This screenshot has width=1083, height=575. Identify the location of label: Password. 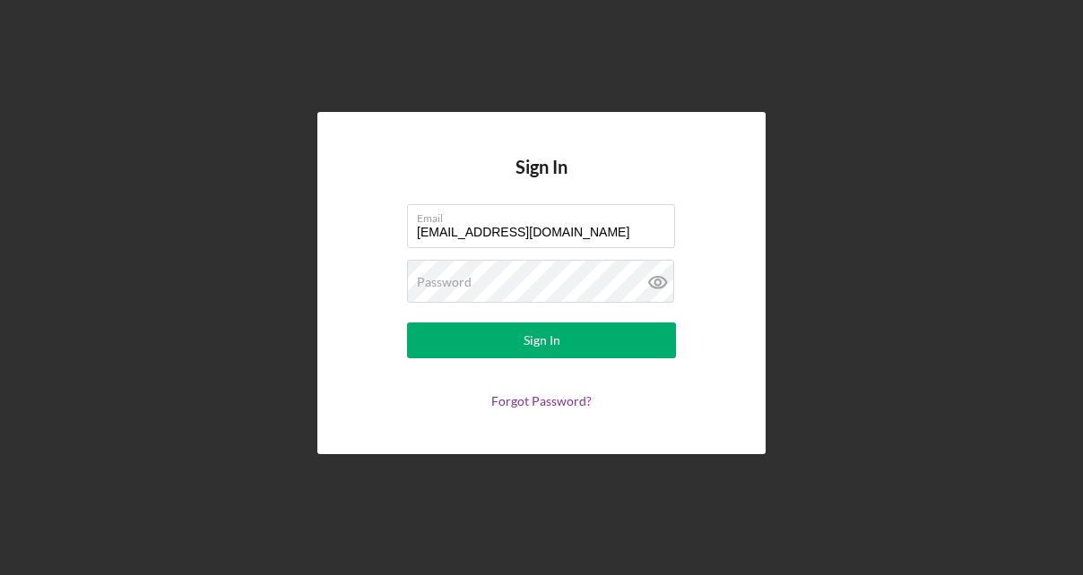
(444, 282).